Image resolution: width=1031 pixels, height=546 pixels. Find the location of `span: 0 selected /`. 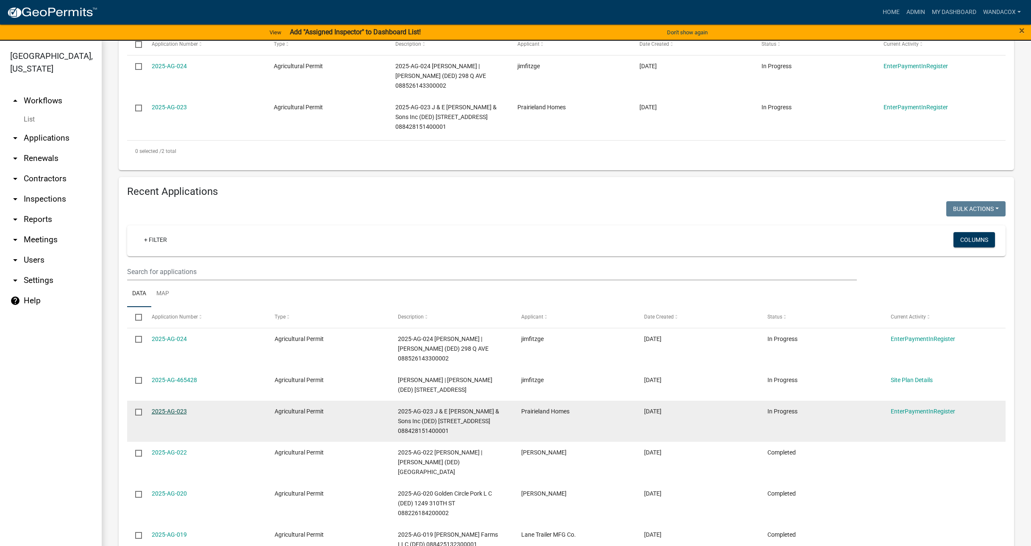

span: 0 selected / is located at coordinates (148, 151).